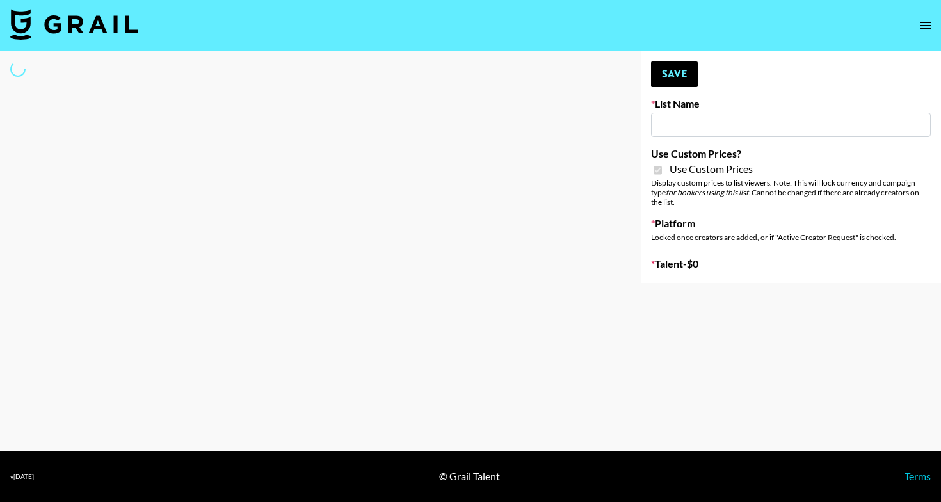  Describe the element at coordinates (791, 192) in the screenshot. I see `div: Display custom prices to list viewers. Note: This will lock currency and campaign type . Cannot b...` at that location.